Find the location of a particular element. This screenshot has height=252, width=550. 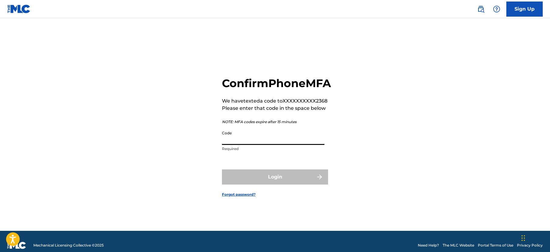

a: Forgot password? is located at coordinates (239, 195).